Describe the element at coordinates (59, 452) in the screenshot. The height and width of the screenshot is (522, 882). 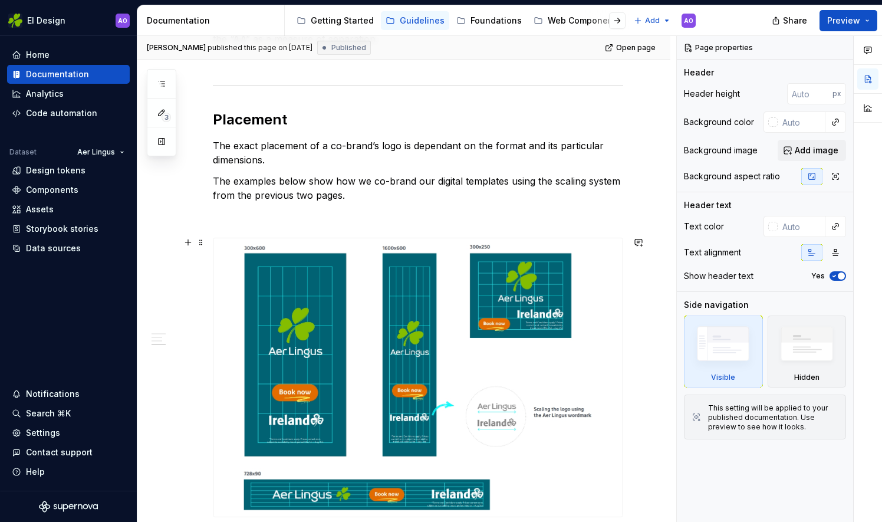
I see `div: Contact support` at that location.